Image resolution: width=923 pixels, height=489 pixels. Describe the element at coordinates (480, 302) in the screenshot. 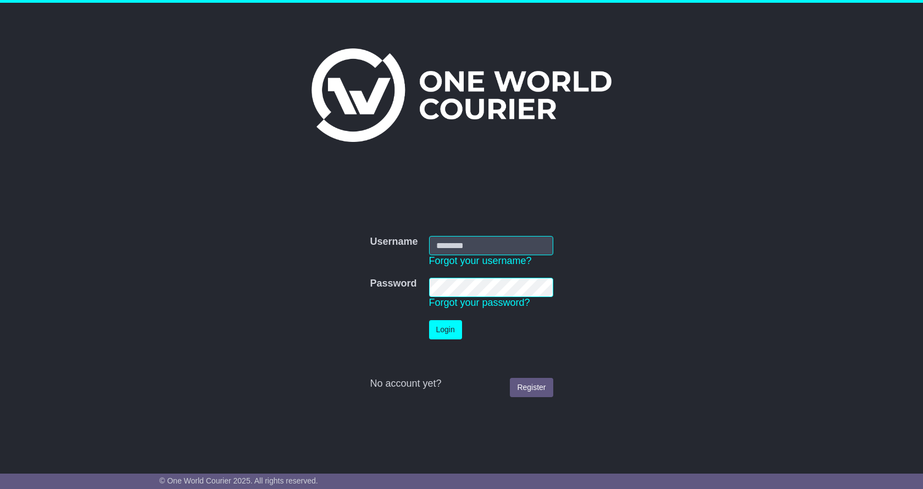

I see `a: Forgot your password?` at that location.